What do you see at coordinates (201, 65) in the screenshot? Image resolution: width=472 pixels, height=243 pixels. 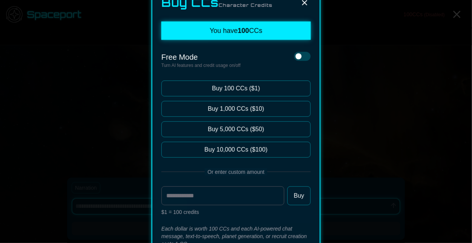 I see `p: Turn AI features and credit usage on/off` at bounding box center [201, 65].